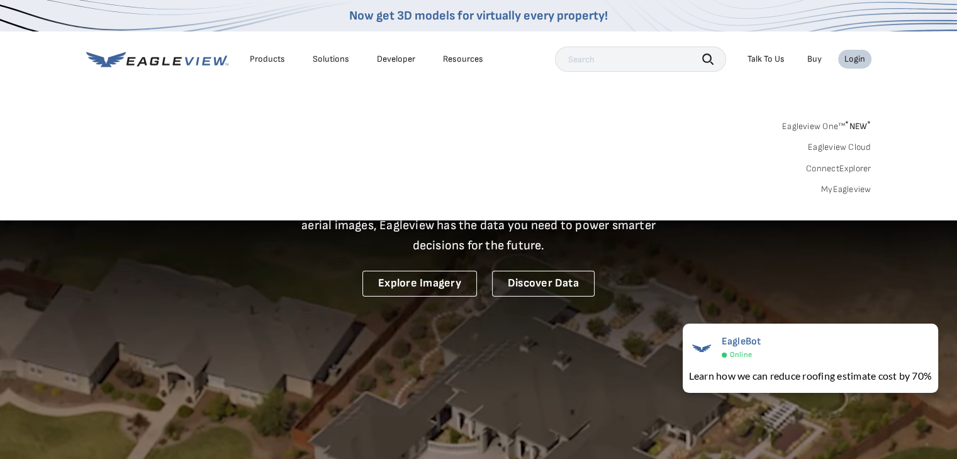 This screenshot has height=459, width=957. What do you see at coordinates (847, 189) in the screenshot?
I see `a: MyEagleview` at bounding box center [847, 189].